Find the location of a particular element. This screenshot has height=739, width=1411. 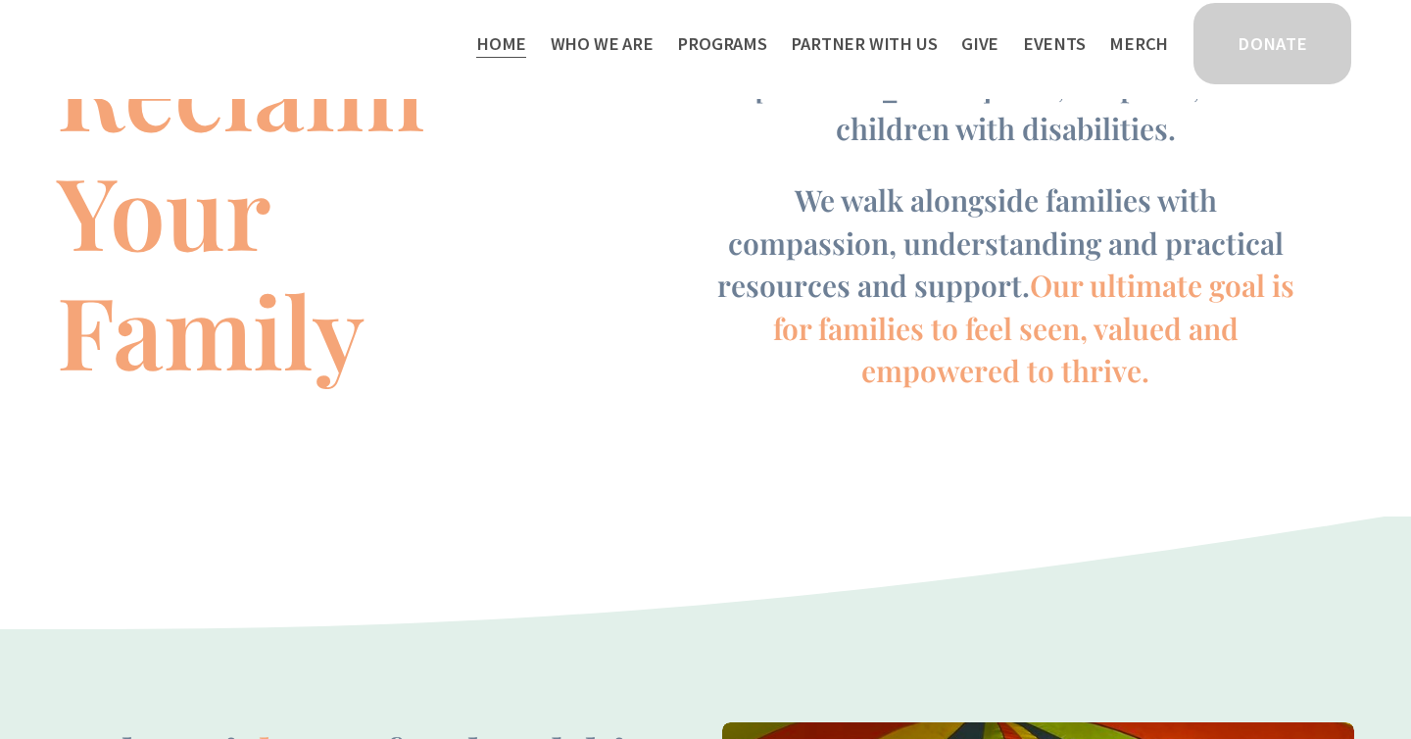

a: Events is located at coordinates (1054, 43).